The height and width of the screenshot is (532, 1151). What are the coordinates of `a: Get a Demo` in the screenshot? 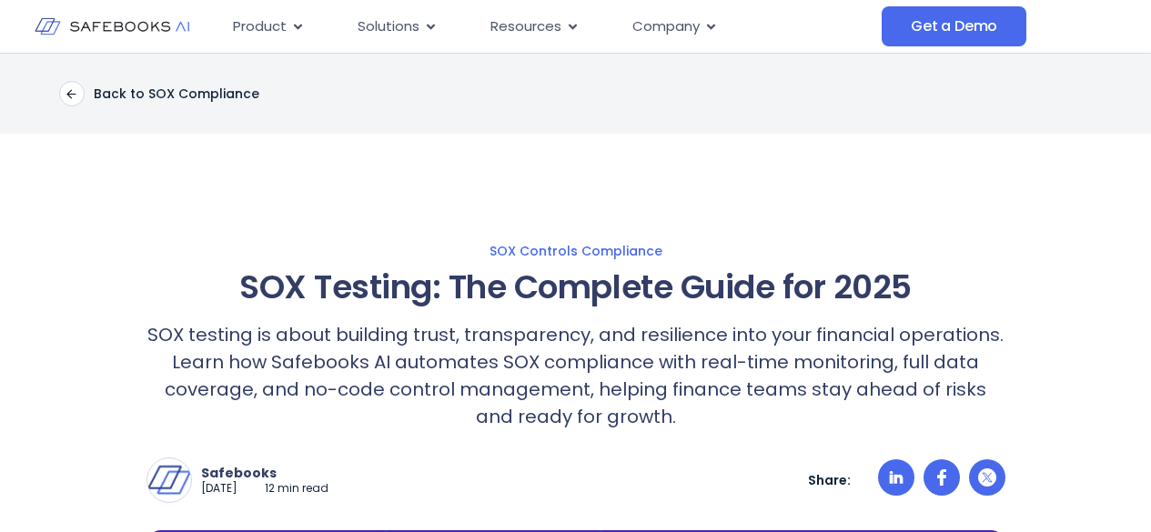 It's located at (954, 26).